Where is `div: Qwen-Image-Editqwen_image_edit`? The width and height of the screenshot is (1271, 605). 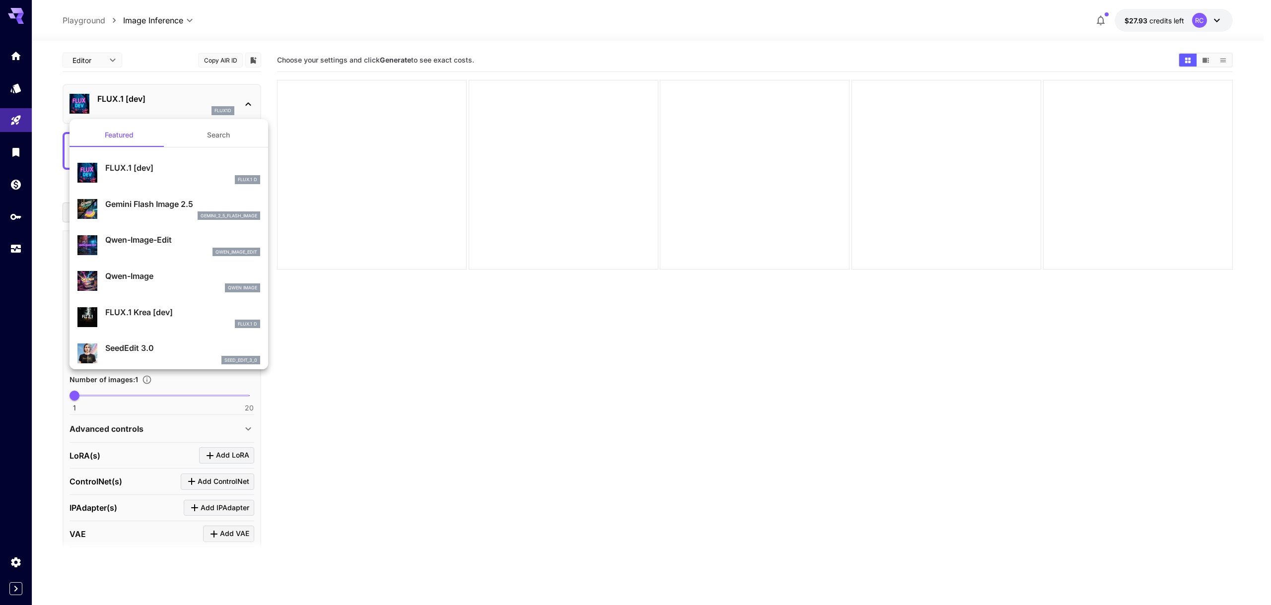
div: Qwen-Image-Editqwen_image_edit is located at coordinates (169, 245).